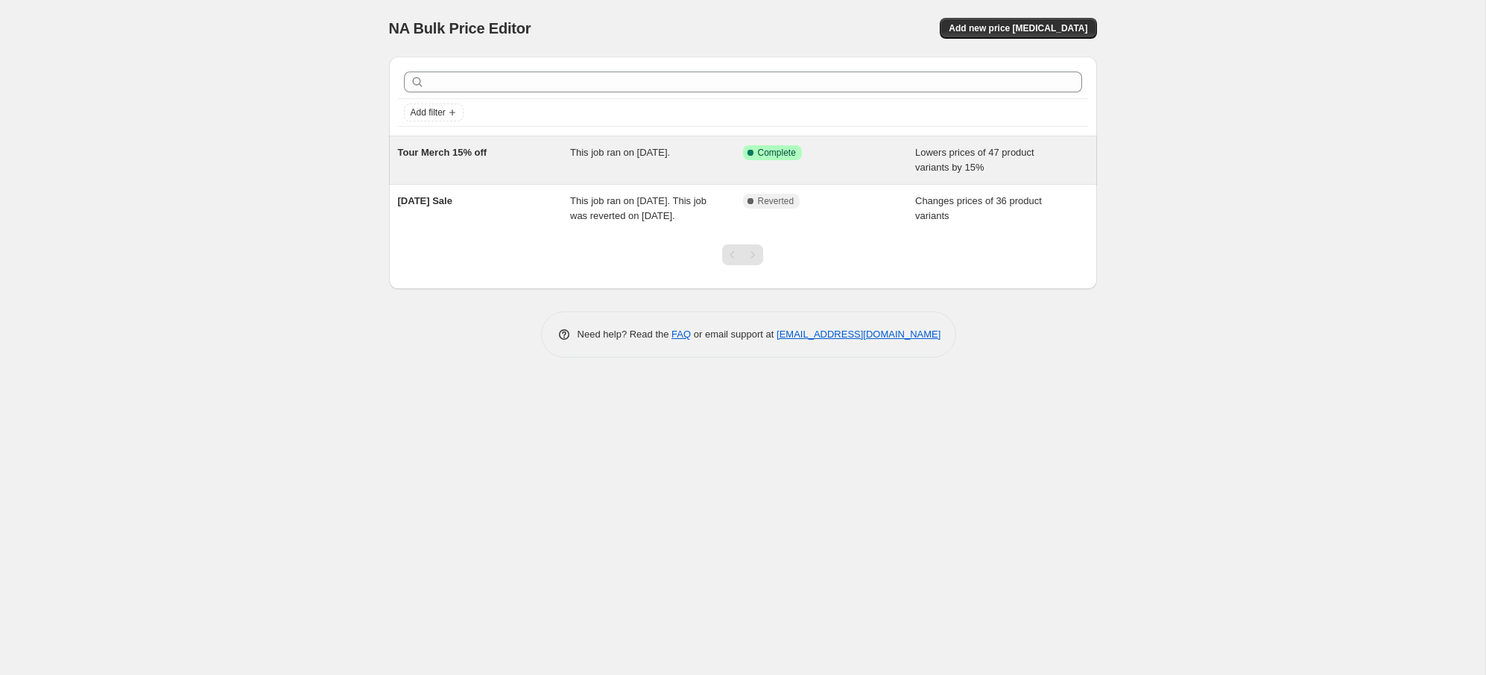 This screenshot has height=675, width=1486. I want to click on a: FAQ, so click(681, 334).